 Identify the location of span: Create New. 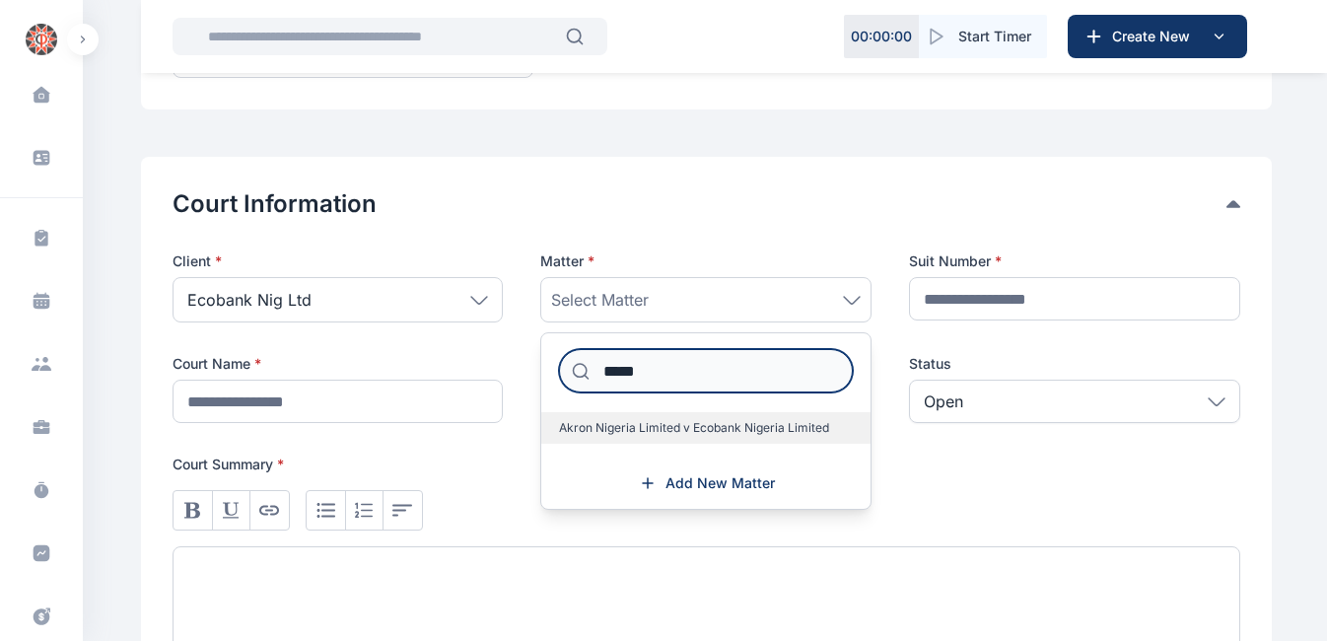
(1156, 36).